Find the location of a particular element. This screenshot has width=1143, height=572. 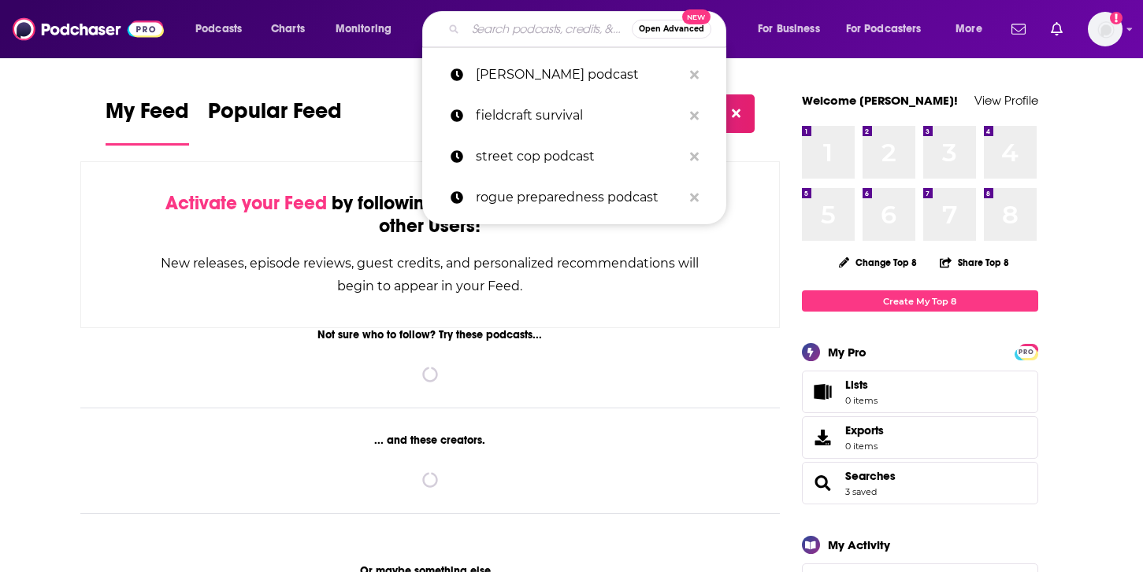

span: More is located at coordinates (969, 29).